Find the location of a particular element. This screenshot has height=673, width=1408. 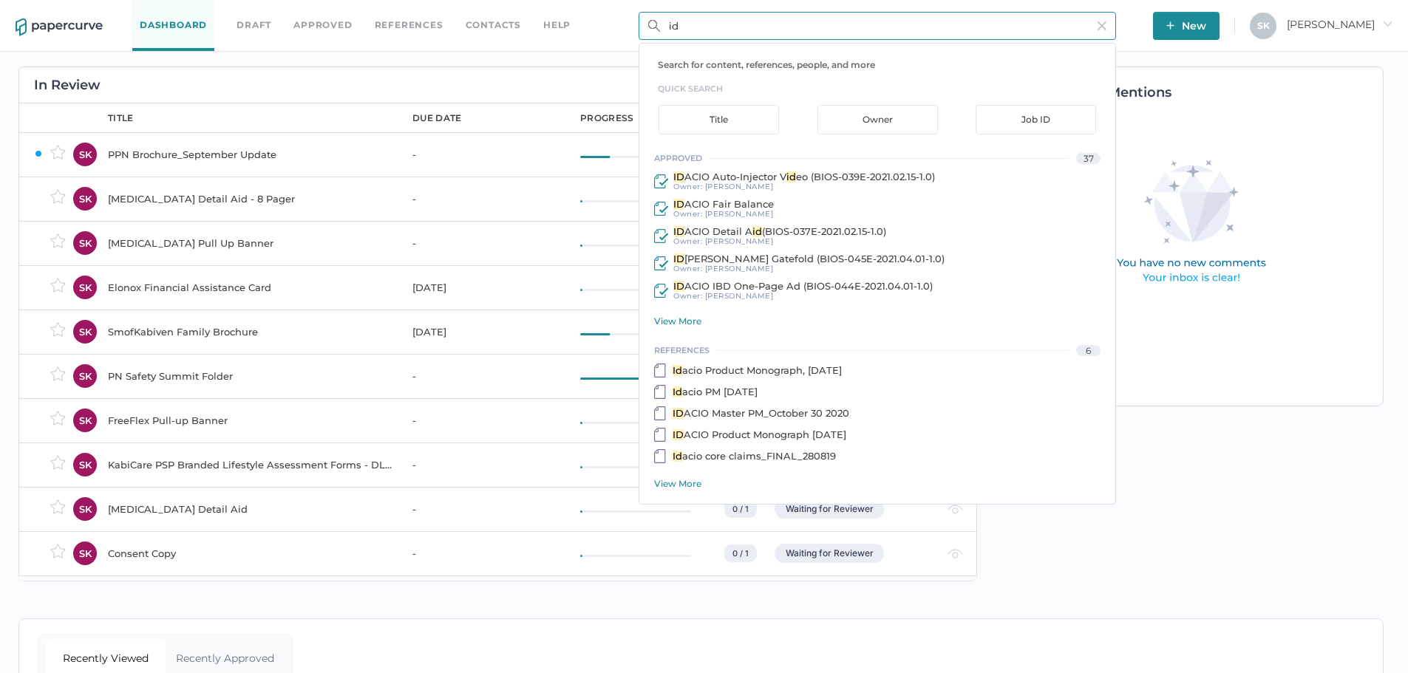

h2: In Review is located at coordinates (67, 85).